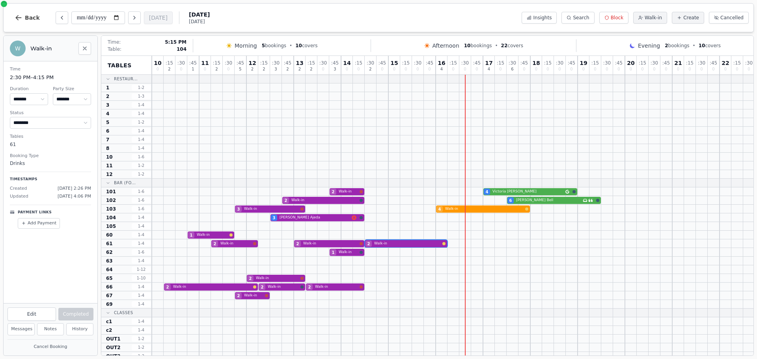 Image resolution: width=757 pixels, height=359 pixels. I want to click on button: Next day, so click(134, 18).